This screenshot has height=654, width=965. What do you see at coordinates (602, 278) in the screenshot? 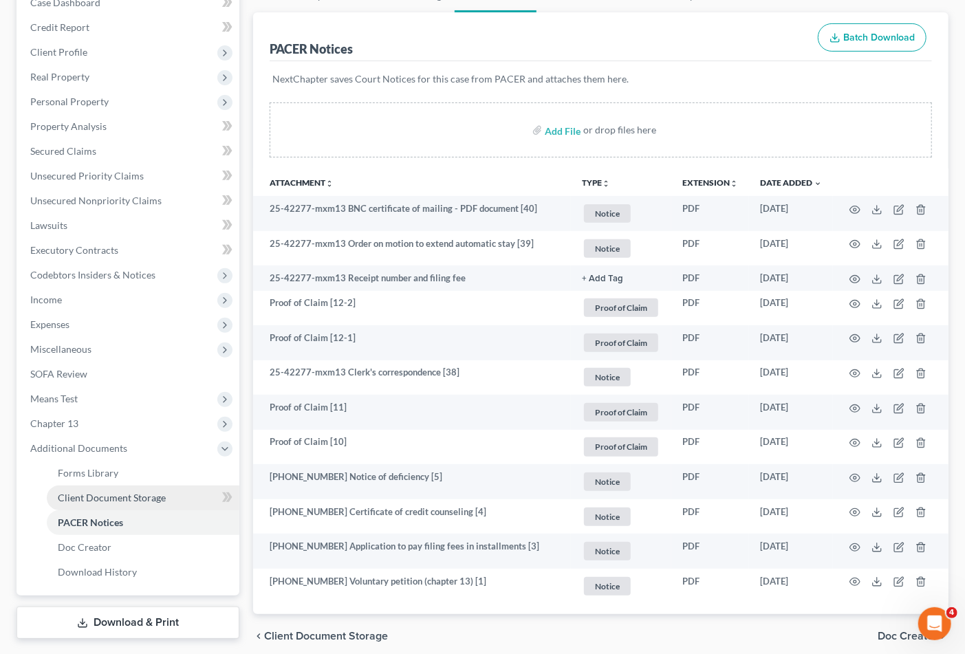
I see `button: + Add Tag` at bounding box center [602, 278].